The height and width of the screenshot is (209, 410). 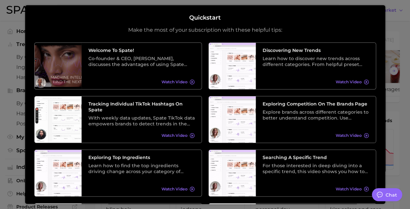 What do you see at coordinates (141, 107) in the screenshot?
I see `h3: Tracking Individual TikTok Hashtags on Spate` at bounding box center [141, 107].